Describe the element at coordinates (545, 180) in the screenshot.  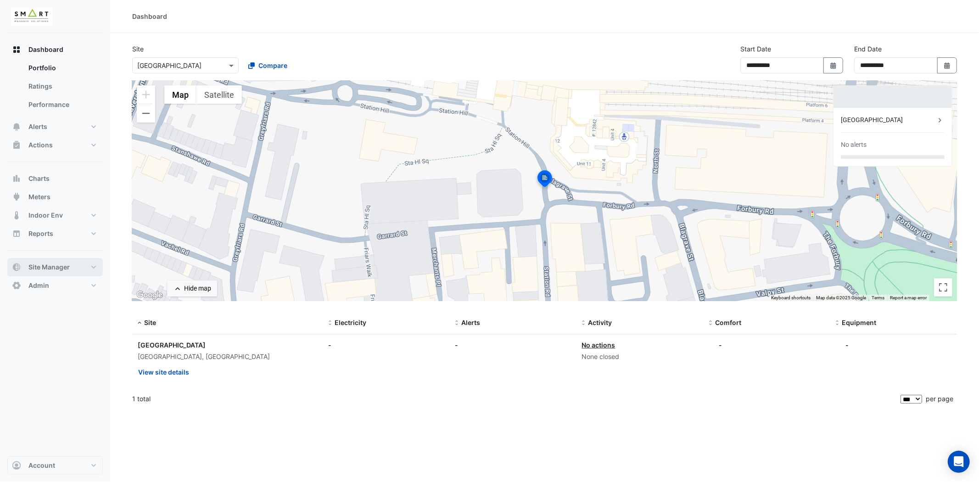
I see `img: site-pin-selected.svg` at that location.